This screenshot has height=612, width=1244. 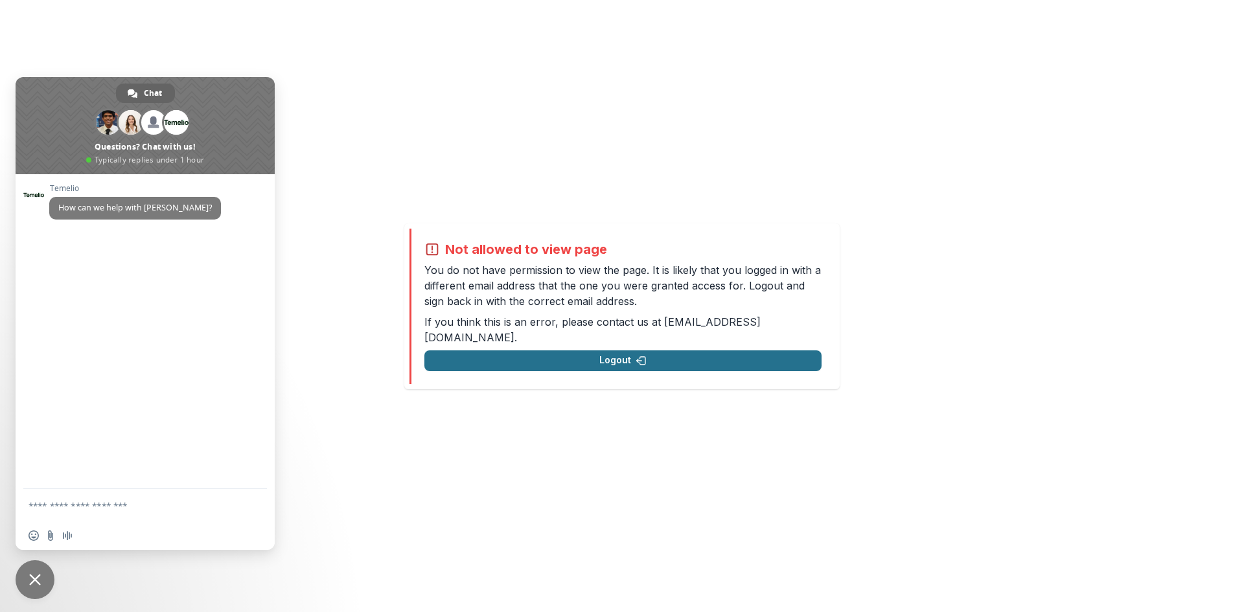 What do you see at coordinates (34, 536) in the screenshot?
I see `span: Insert an emoji` at bounding box center [34, 536].